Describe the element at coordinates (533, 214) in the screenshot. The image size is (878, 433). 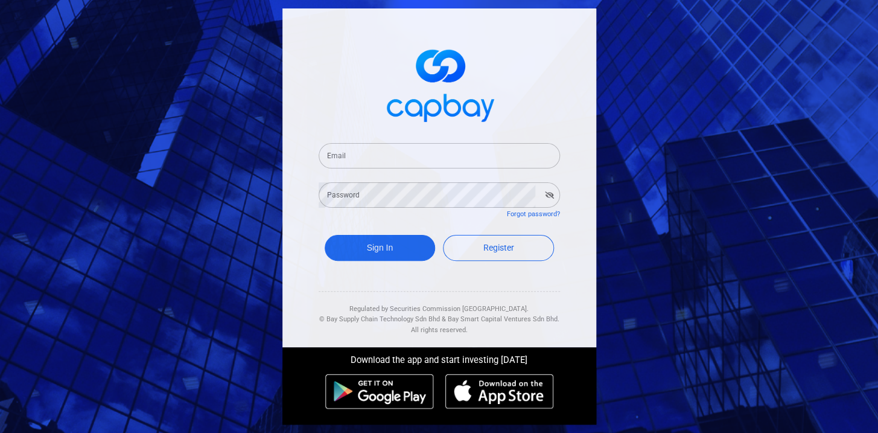
I see `a: Forgot password?` at that location.